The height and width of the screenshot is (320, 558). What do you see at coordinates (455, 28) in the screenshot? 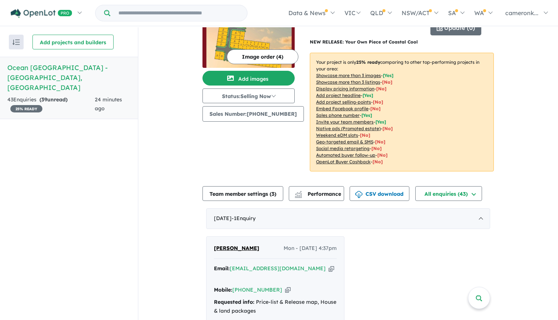
I see `button: Update (0)` at bounding box center [455, 28].